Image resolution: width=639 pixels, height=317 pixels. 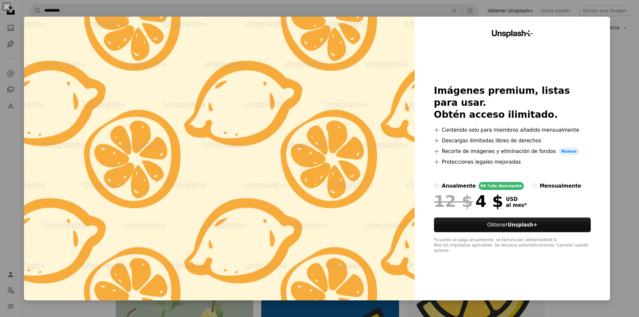 I want to click on div: anualmente, so click(x=459, y=186).